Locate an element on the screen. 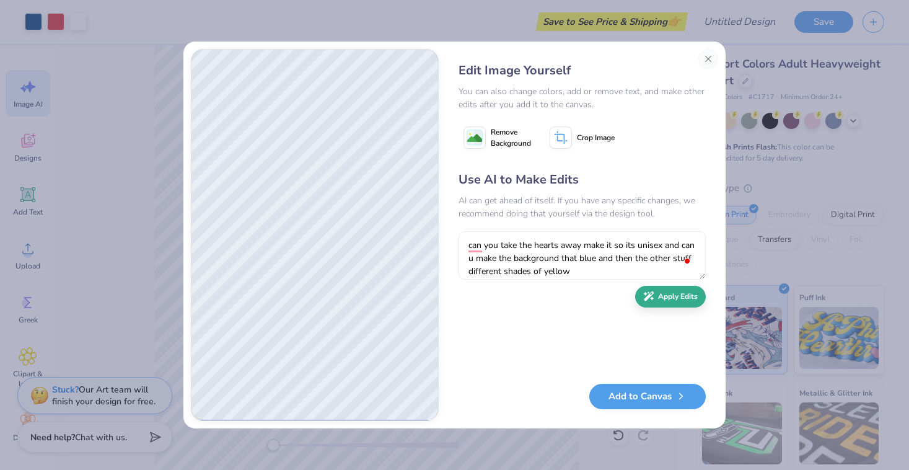  div: AI can get ahead of itself. If you have any specific changes, we recommend doing that yourself vi... is located at coordinates (582, 207).